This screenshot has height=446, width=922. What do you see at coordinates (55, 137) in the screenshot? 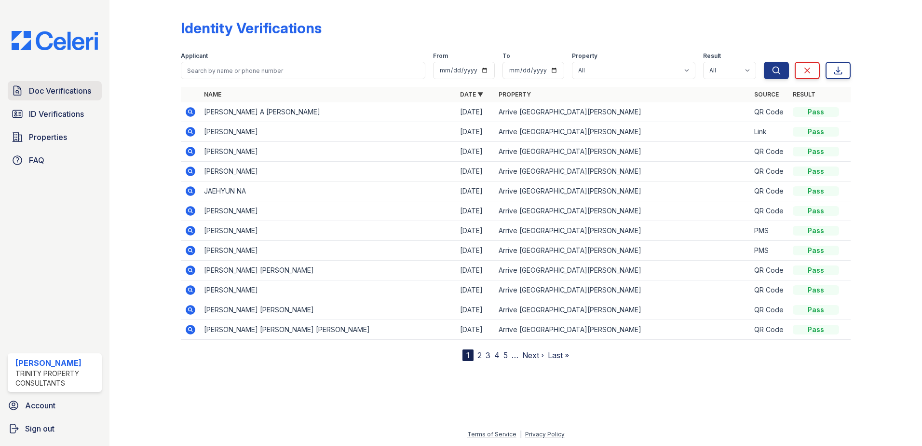
I see `a: Properties` at bounding box center [55, 137].